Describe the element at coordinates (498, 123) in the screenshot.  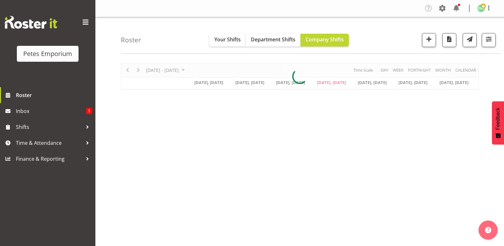
I see `button: Feedback - Show survey` at that location.